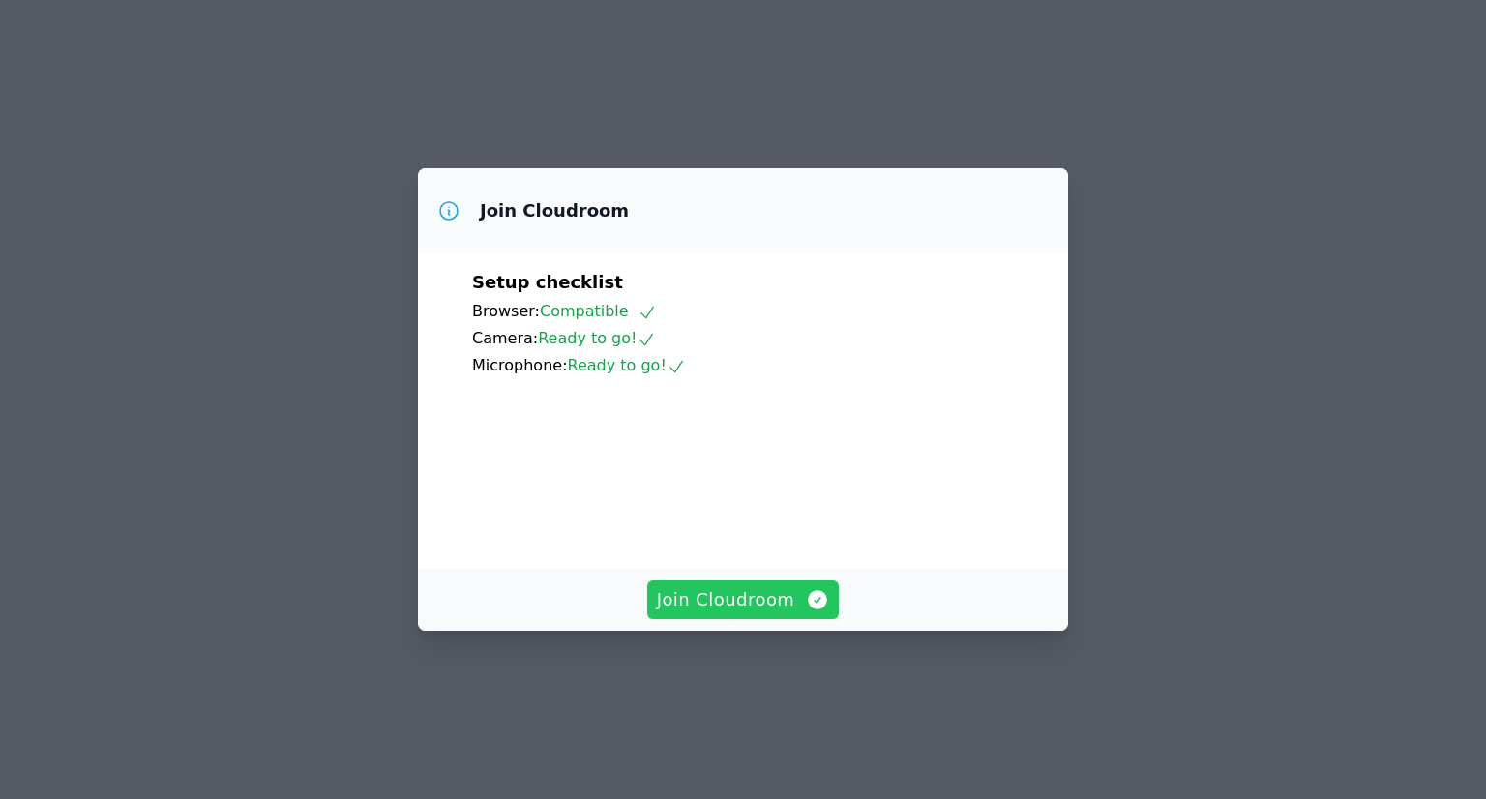  I want to click on button: Join Cloudroom, so click(743, 600).